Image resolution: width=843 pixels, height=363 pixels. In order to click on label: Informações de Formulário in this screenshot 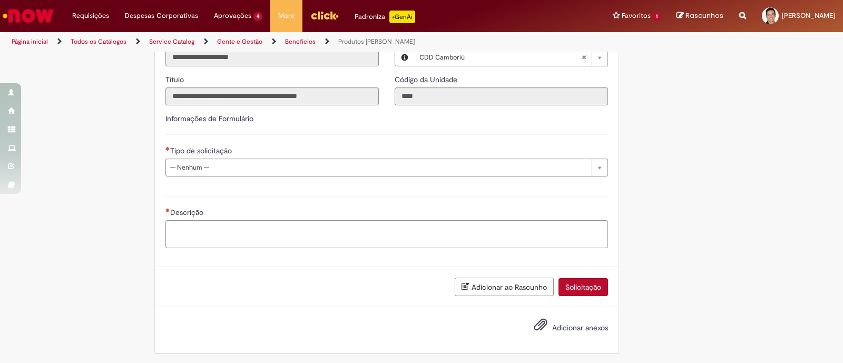, I will do `click(209, 119)`.